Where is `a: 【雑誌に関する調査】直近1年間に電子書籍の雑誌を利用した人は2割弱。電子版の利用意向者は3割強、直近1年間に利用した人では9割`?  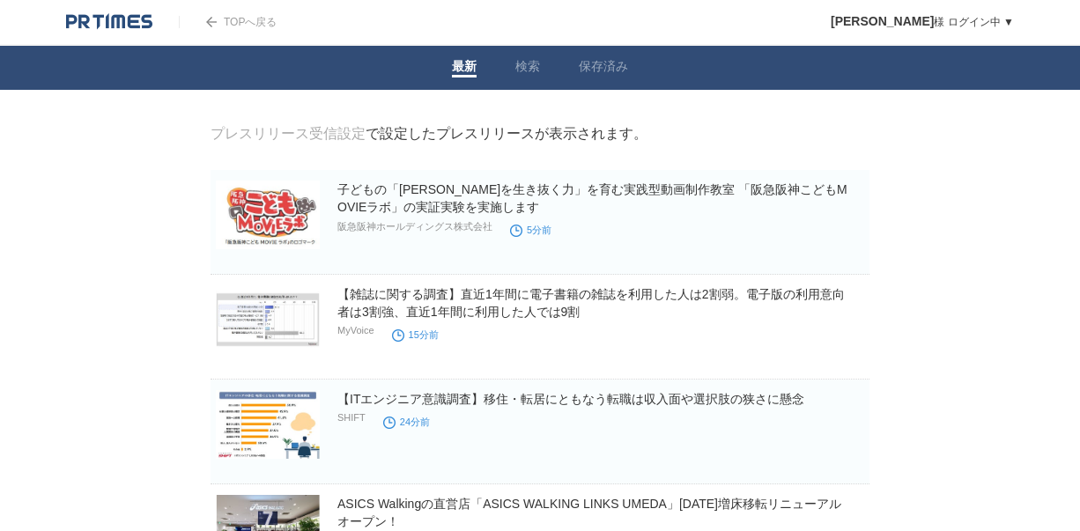
a: 【雑誌に関する調査】直近1年間に電子書籍の雑誌を利用した人は2割弱。電子版の利用意向者は3割強、直近1年間に利用した人では9割 is located at coordinates (591, 303).